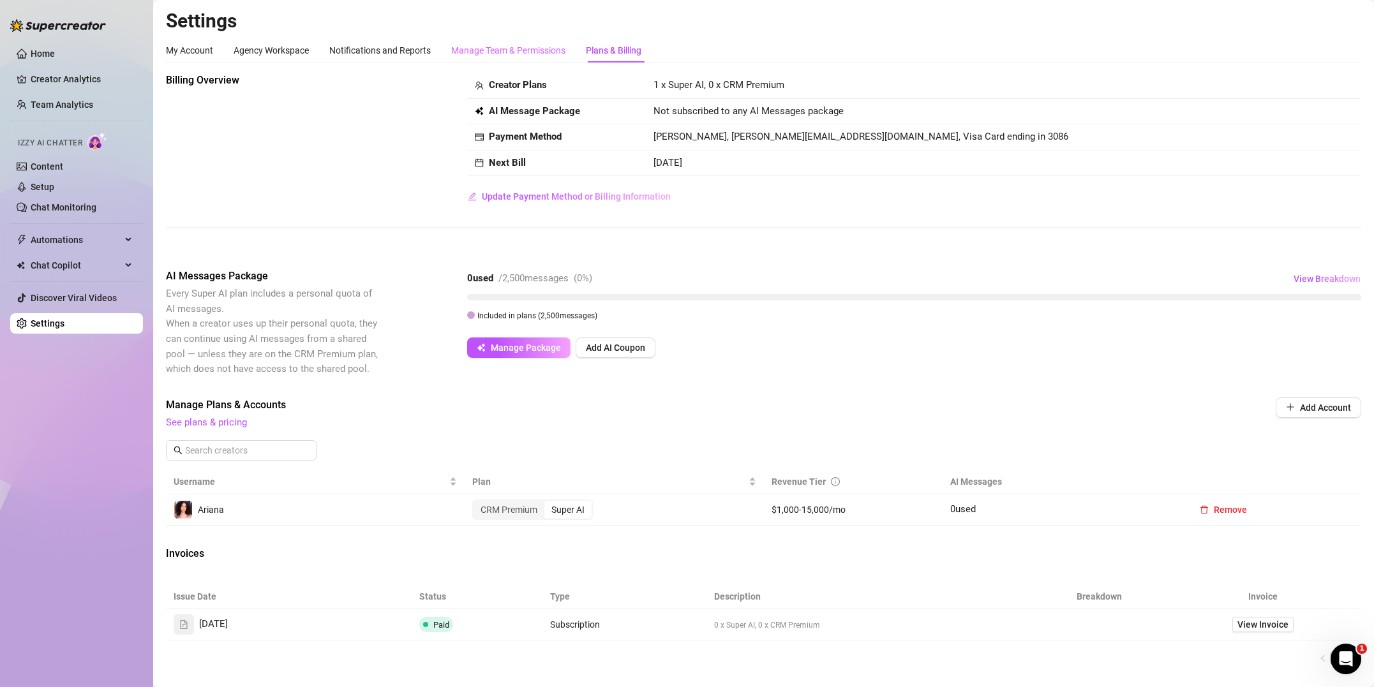  What do you see at coordinates (315, 482) in the screenshot?
I see `th: Username` at bounding box center [315, 482].